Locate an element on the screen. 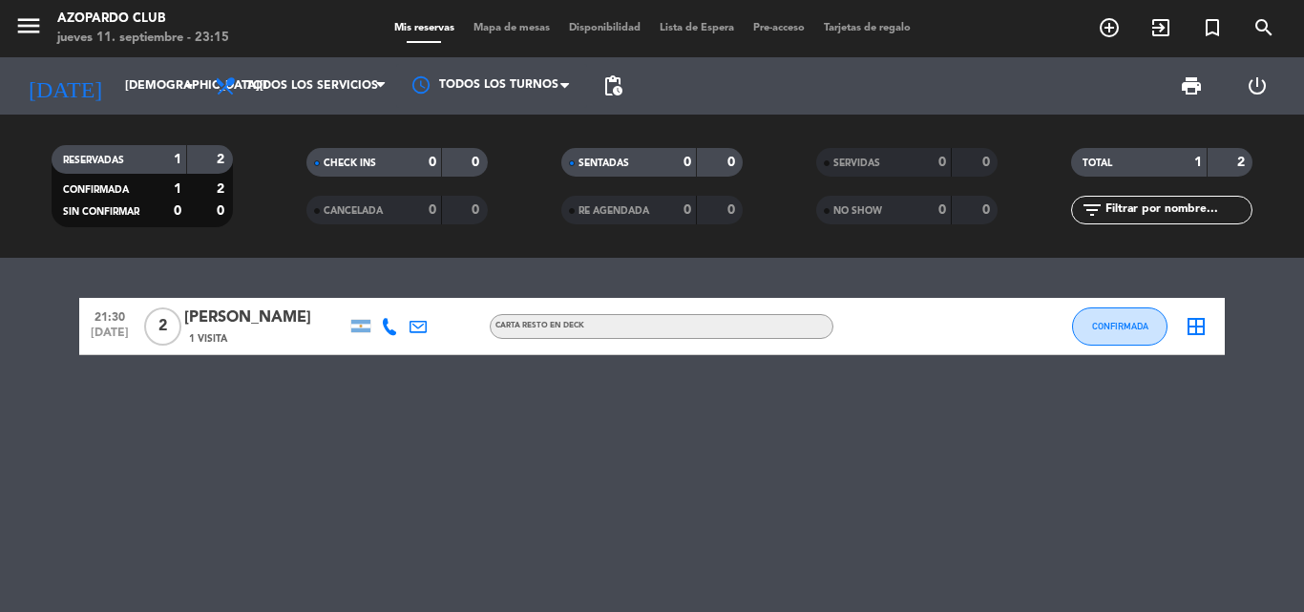 Image resolution: width=1304 pixels, height=612 pixels. button: CONFIRMADA is located at coordinates (1120, 327).